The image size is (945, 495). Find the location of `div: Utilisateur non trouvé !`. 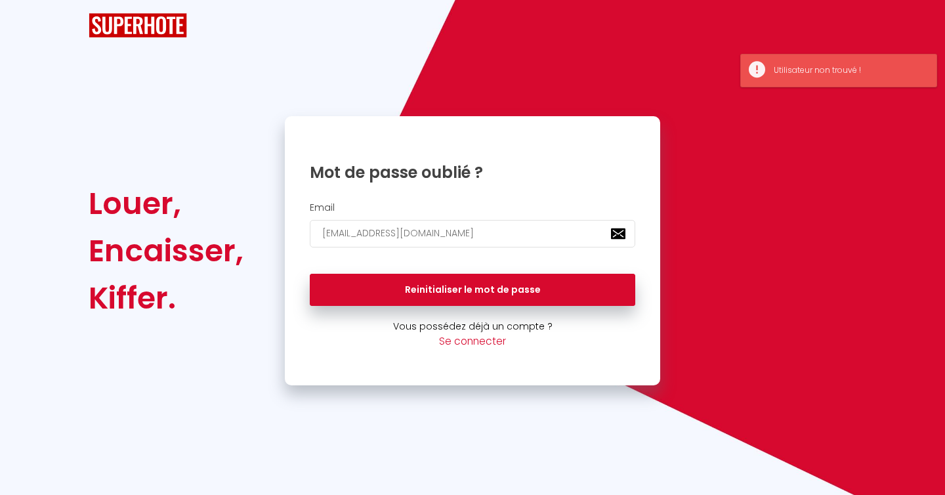

div: Utilisateur non trouvé ! is located at coordinates (849, 70).